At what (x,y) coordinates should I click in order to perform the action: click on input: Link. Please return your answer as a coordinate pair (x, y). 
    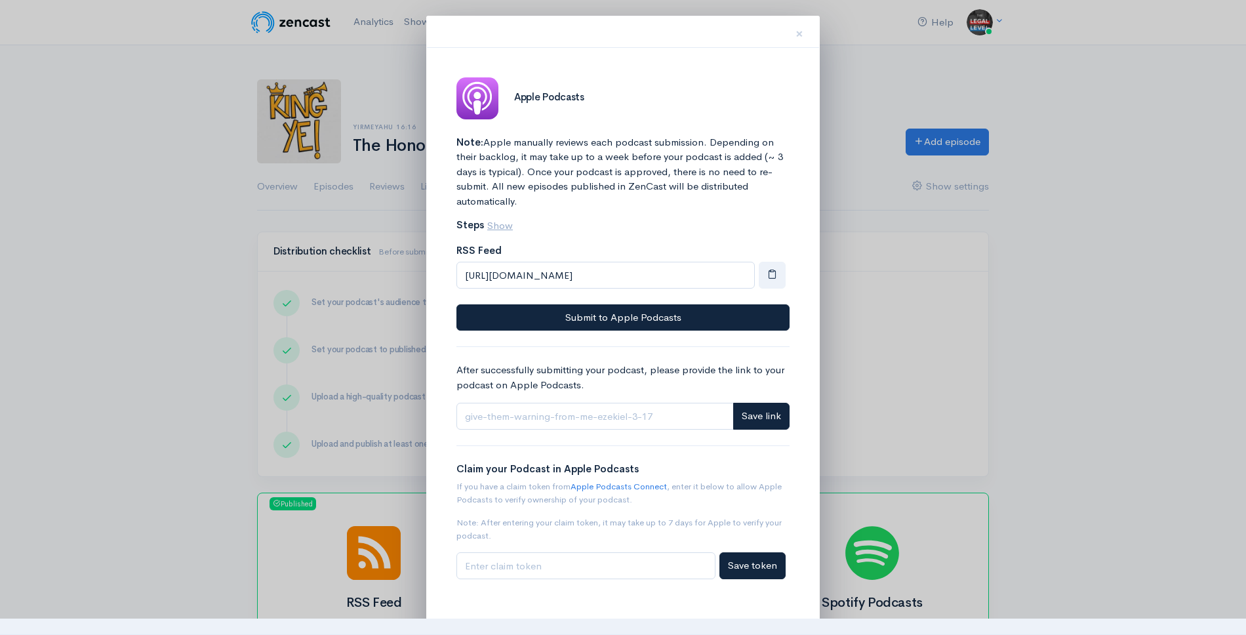
    Looking at the image, I should click on (595, 416).